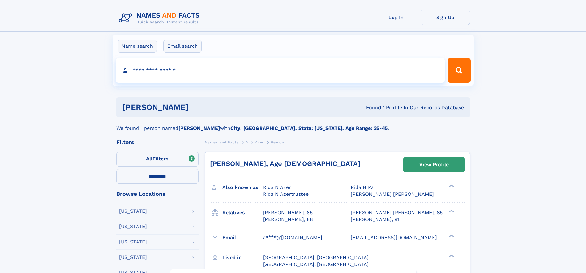 The image size is (586, 273). I want to click on div: Found 1 Profile In Our Records Database, so click(370, 108).